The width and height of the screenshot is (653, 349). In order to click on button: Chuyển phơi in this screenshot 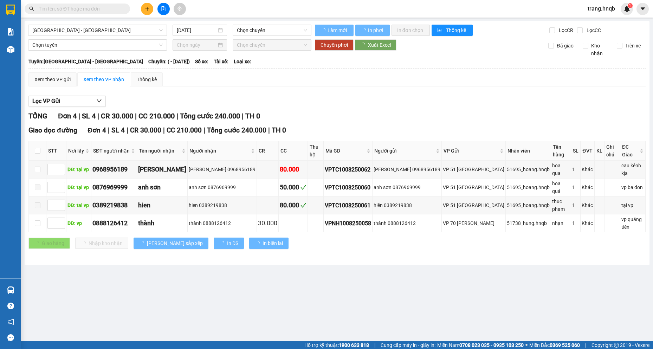, I will do `click(334, 45)`.